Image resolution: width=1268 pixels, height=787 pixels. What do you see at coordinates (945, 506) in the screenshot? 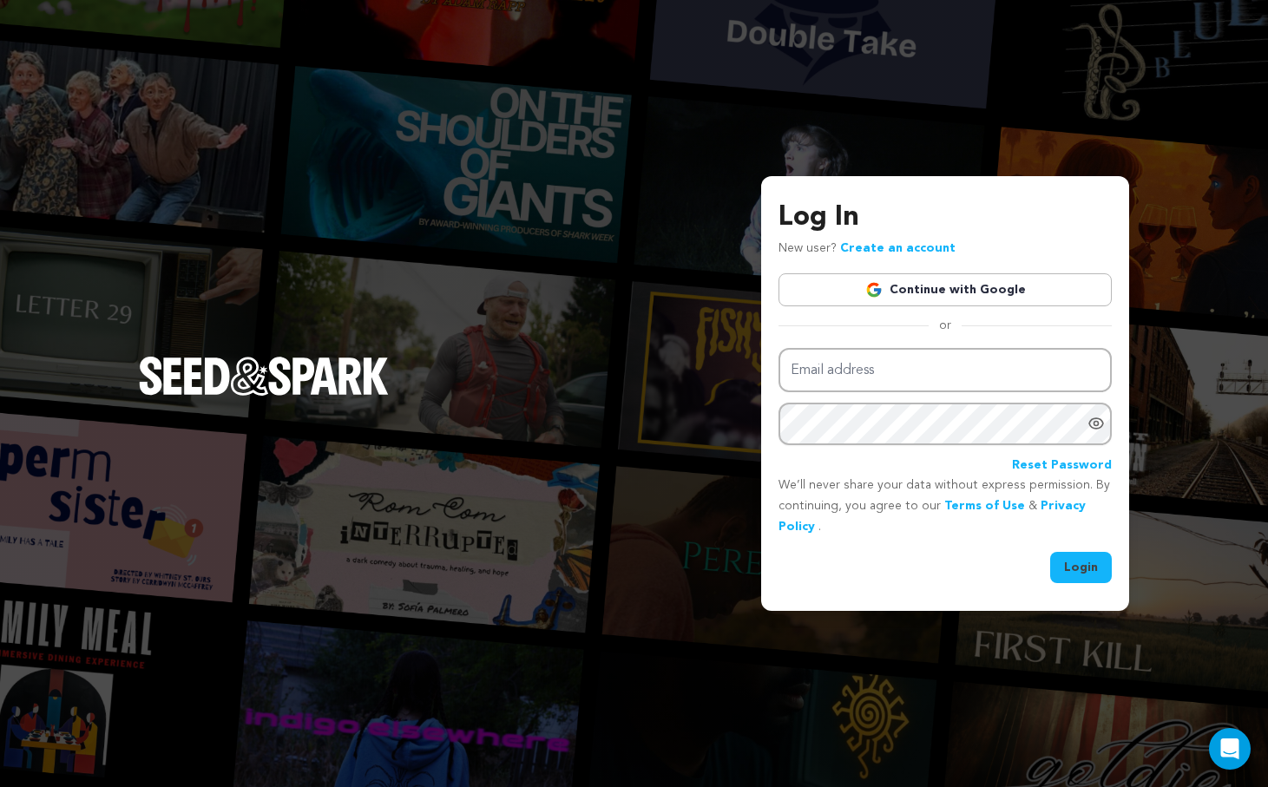
I see `p: We’ll never share your data without express permission. By continuing, you agree to our & .` at bounding box center [945, 506].